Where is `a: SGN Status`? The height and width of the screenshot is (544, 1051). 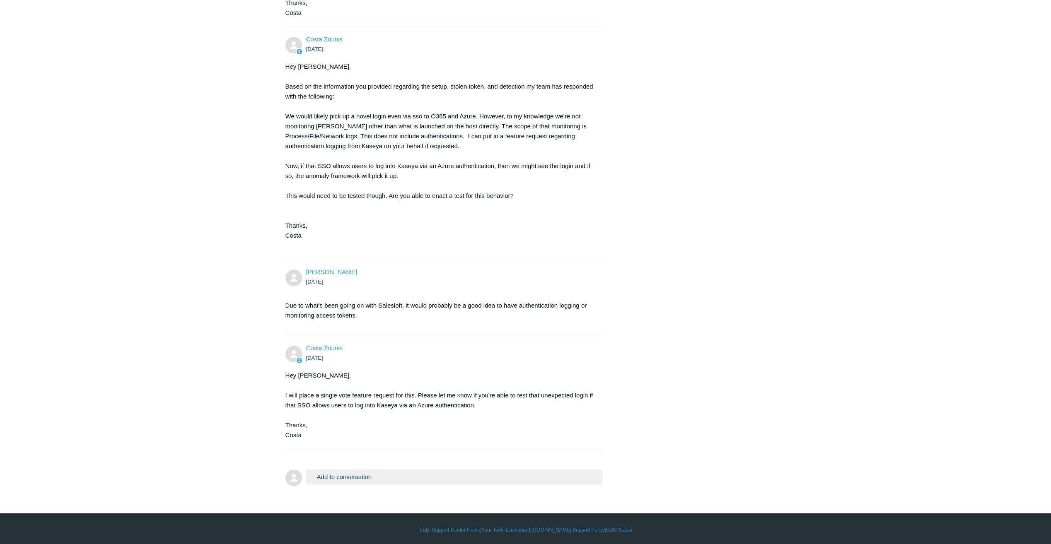
a: SGN Status is located at coordinates (619, 530).